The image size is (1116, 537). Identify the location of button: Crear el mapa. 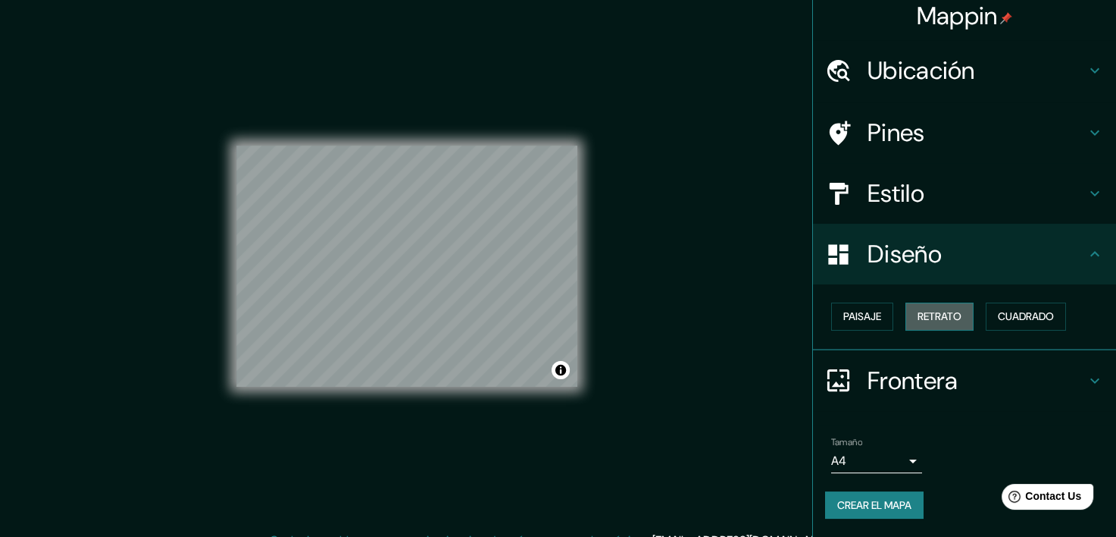
(875, 505).